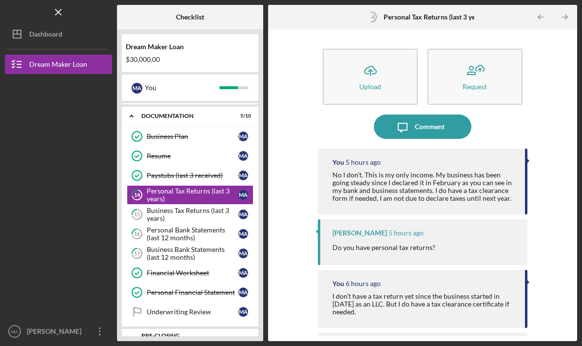 The height and width of the screenshot is (346, 582). I want to click on div: 0 / 1, so click(242, 338).